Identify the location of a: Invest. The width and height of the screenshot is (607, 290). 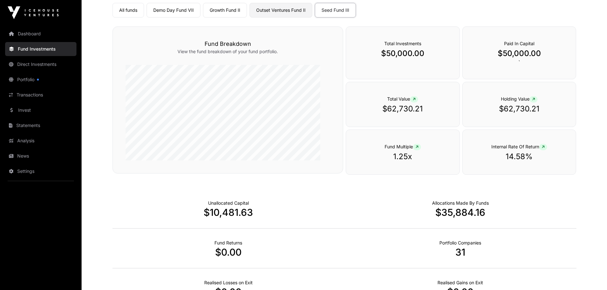
(41, 110).